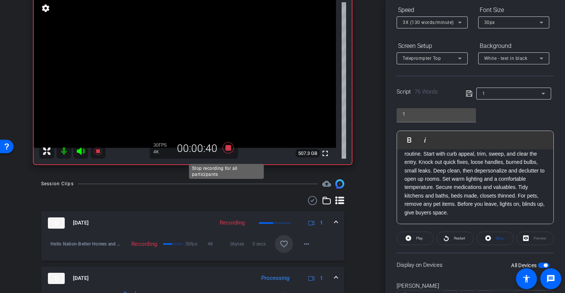 The height and width of the screenshot is (293, 565). What do you see at coordinates (428, 22) in the screenshot?
I see `span: 3X (130 words/minute)` at bounding box center [428, 22].